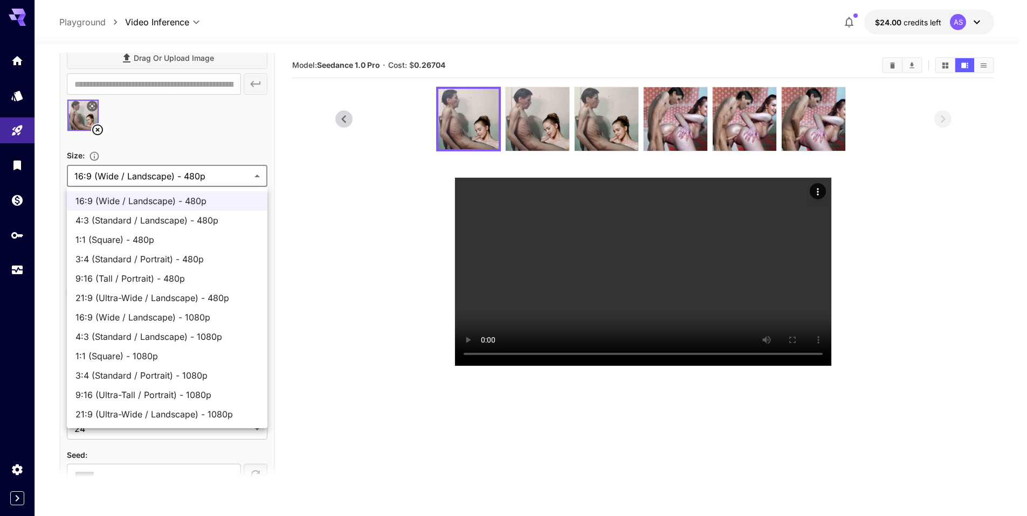 Image resolution: width=1027 pixels, height=516 pixels. Describe the element at coordinates (167, 376) in the screenshot. I see `span: 3:4 (Standard / Portrait) - 1080p` at that location.